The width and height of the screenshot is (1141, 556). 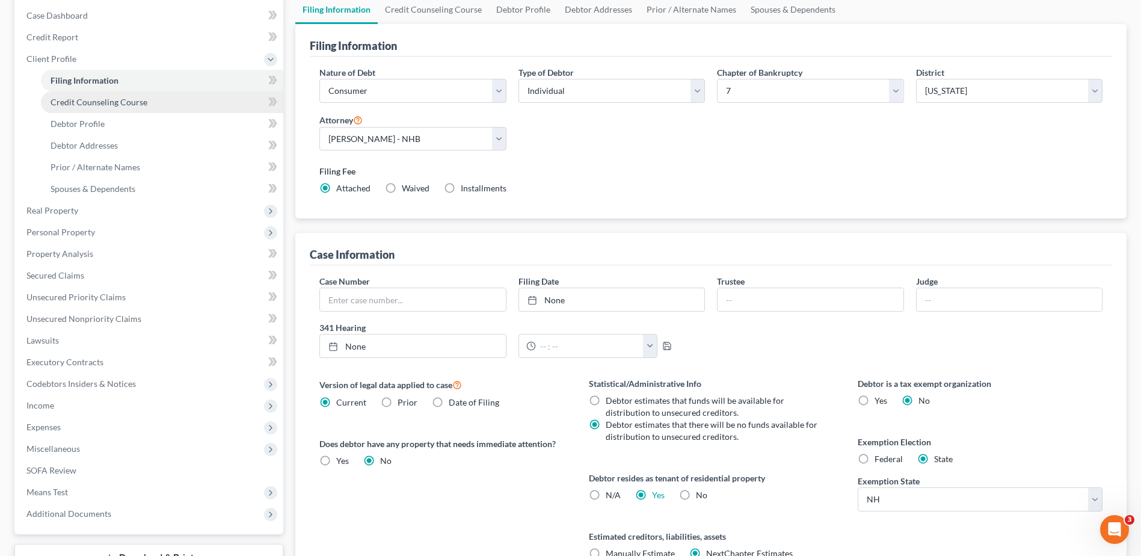 What do you see at coordinates (731, 281) in the screenshot?
I see `label: Trustee` at bounding box center [731, 281].